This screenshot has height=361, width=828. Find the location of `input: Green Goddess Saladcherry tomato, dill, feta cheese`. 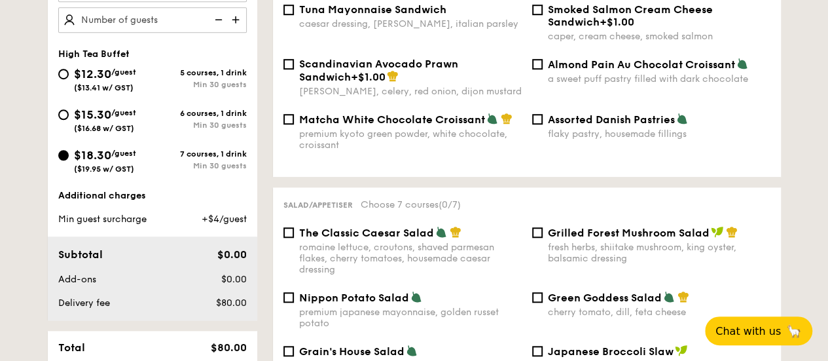

input: Green Goddess Saladcherry tomato, dill, feta cheese is located at coordinates (538, 297).